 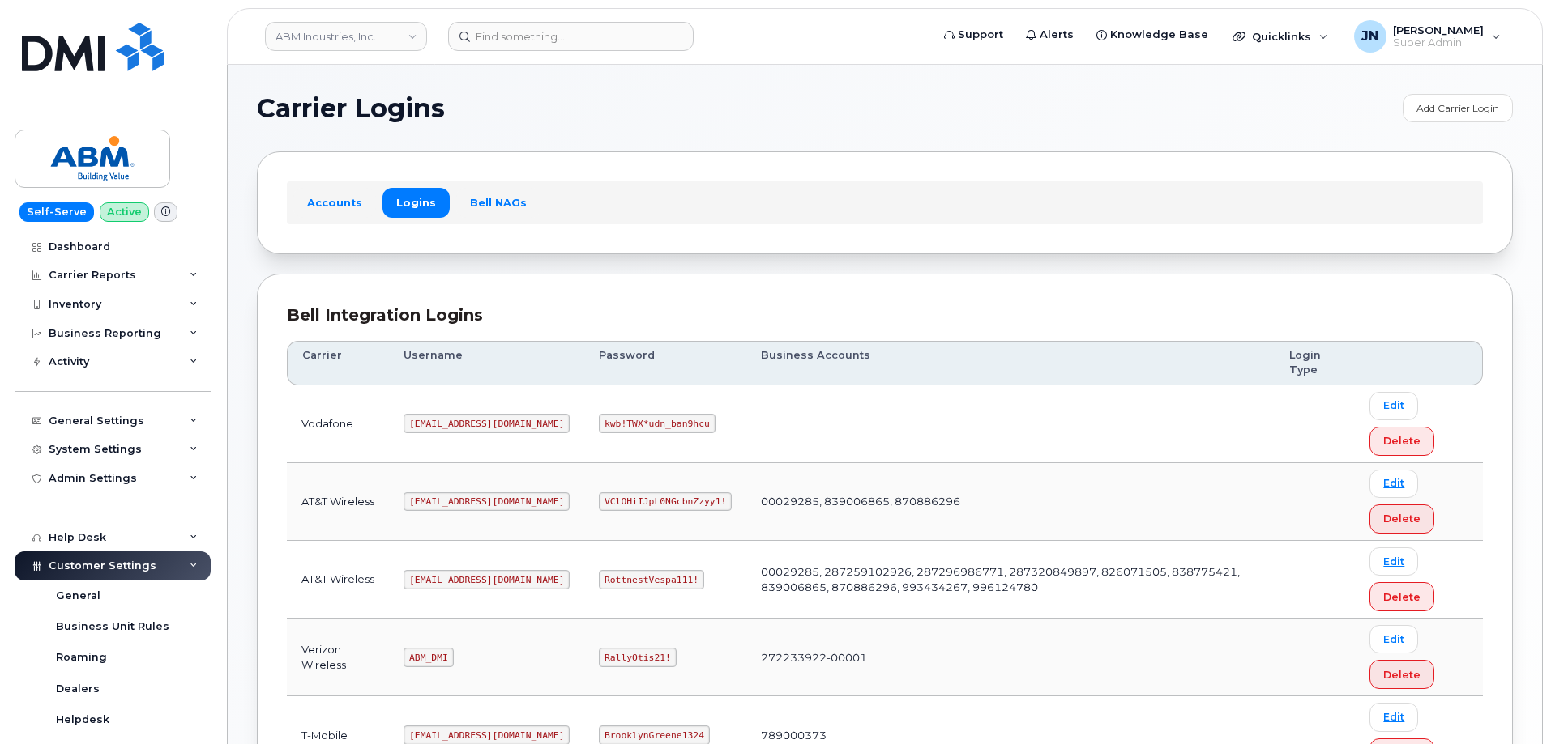 What do you see at coordinates (1010, 363) in the screenshot?
I see `th: Business Accounts` at bounding box center [1010, 363].